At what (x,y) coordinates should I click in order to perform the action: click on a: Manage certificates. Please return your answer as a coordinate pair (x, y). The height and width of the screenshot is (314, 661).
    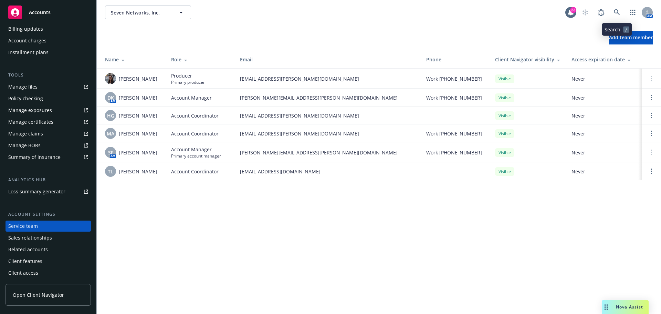
    Looking at the image, I should click on (48, 122).